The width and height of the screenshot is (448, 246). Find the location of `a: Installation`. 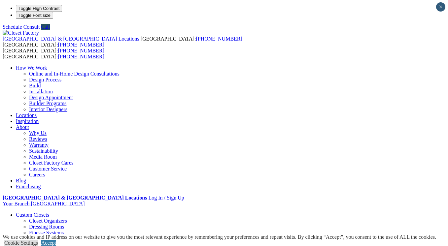

a: Installation is located at coordinates (41, 91).